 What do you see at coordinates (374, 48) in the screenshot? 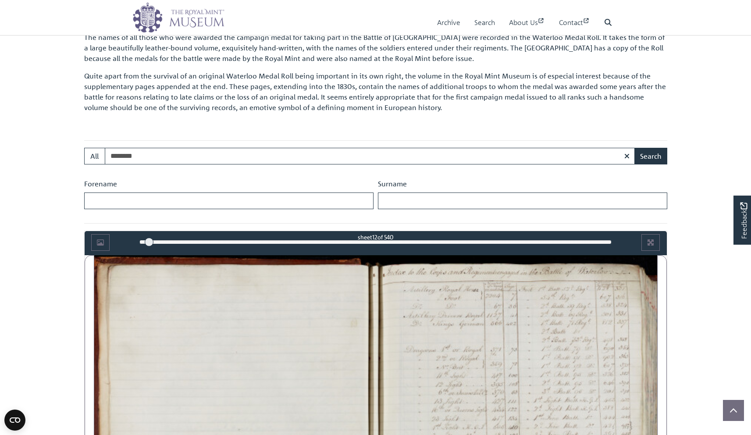
I see `span: The names of all those who were awarded the campaign medal for taking part in the Battle of [GEOG...` at bounding box center [374, 48].